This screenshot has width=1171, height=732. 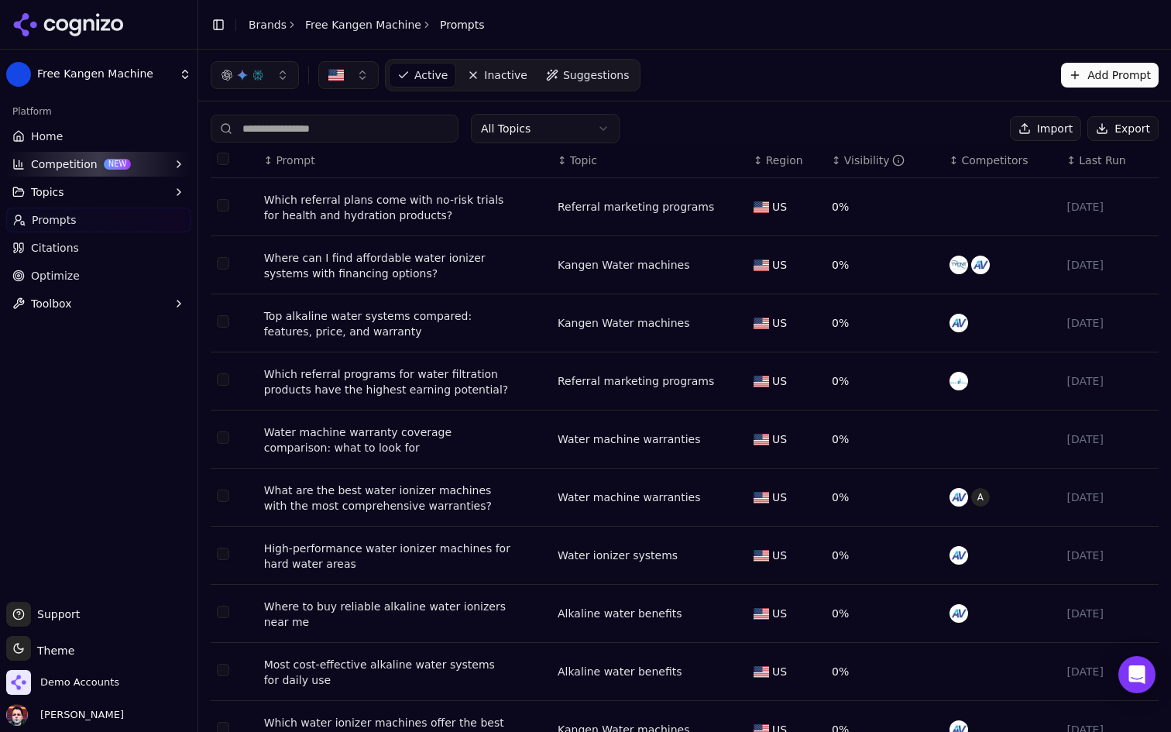 I want to click on a: Home, so click(x=98, y=136).